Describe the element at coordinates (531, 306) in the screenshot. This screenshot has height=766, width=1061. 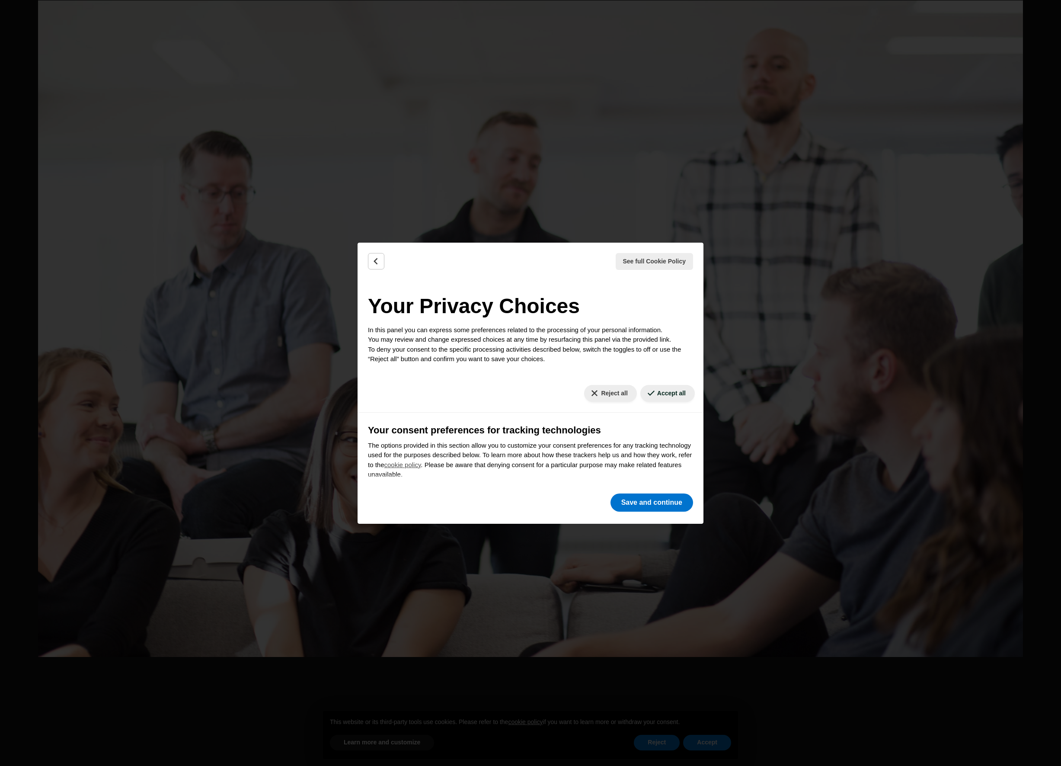
I see `h2: Your Privacy Choices` at that location.